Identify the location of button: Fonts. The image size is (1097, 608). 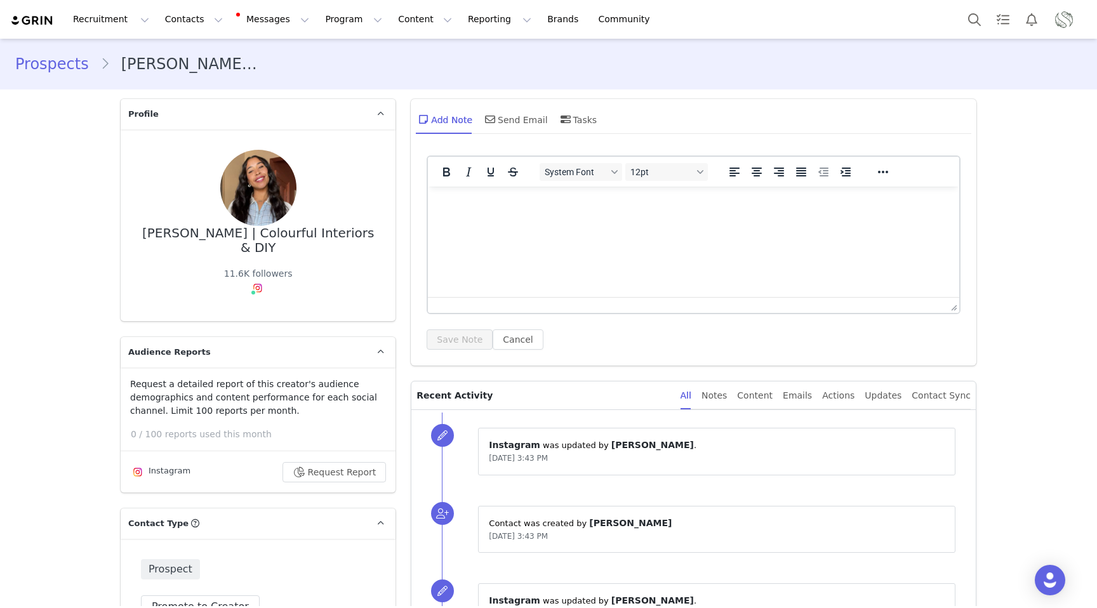
(581, 172).